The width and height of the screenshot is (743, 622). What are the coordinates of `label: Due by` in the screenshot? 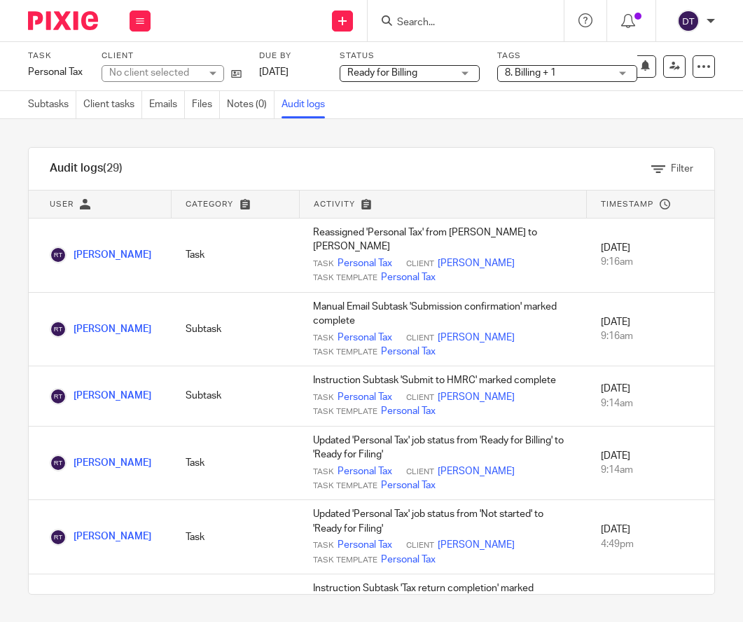 It's located at (291, 56).